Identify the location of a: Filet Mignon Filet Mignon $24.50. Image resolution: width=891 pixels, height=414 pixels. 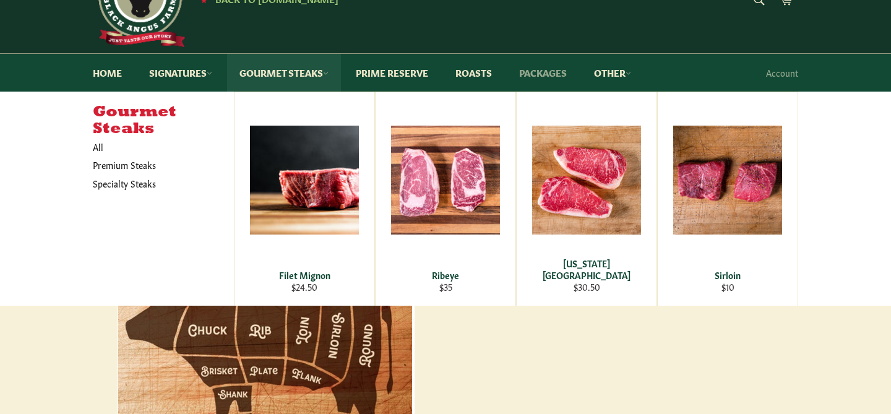
(305, 199).